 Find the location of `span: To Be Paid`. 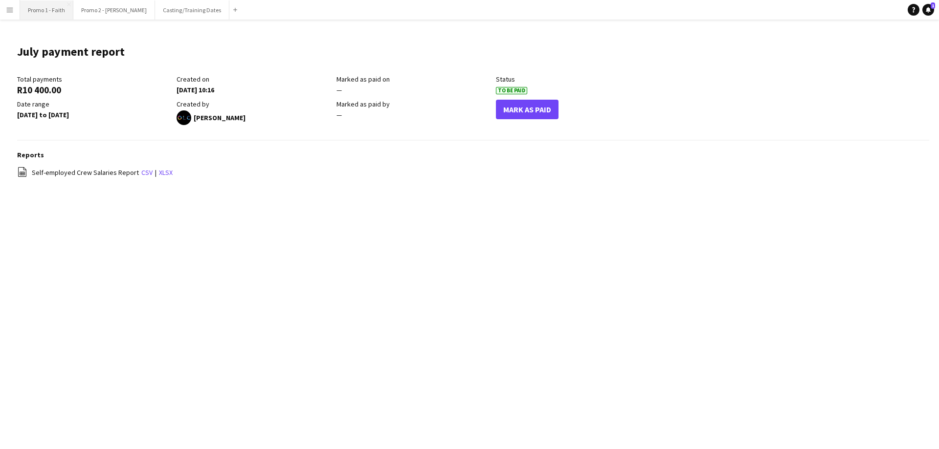

span: To Be Paid is located at coordinates (512, 90).